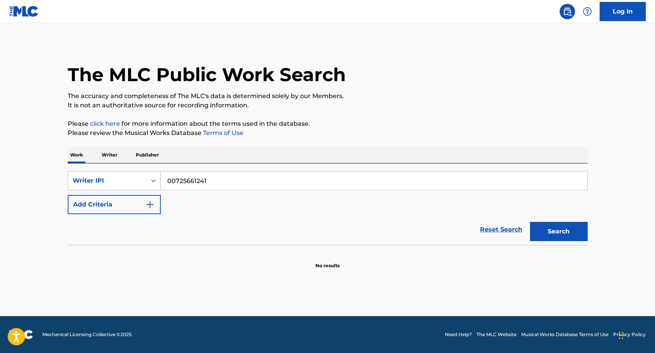 This screenshot has height=353, width=655. Describe the element at coordinates (587, 12) in the screenshot. I see `img: help` at that location.